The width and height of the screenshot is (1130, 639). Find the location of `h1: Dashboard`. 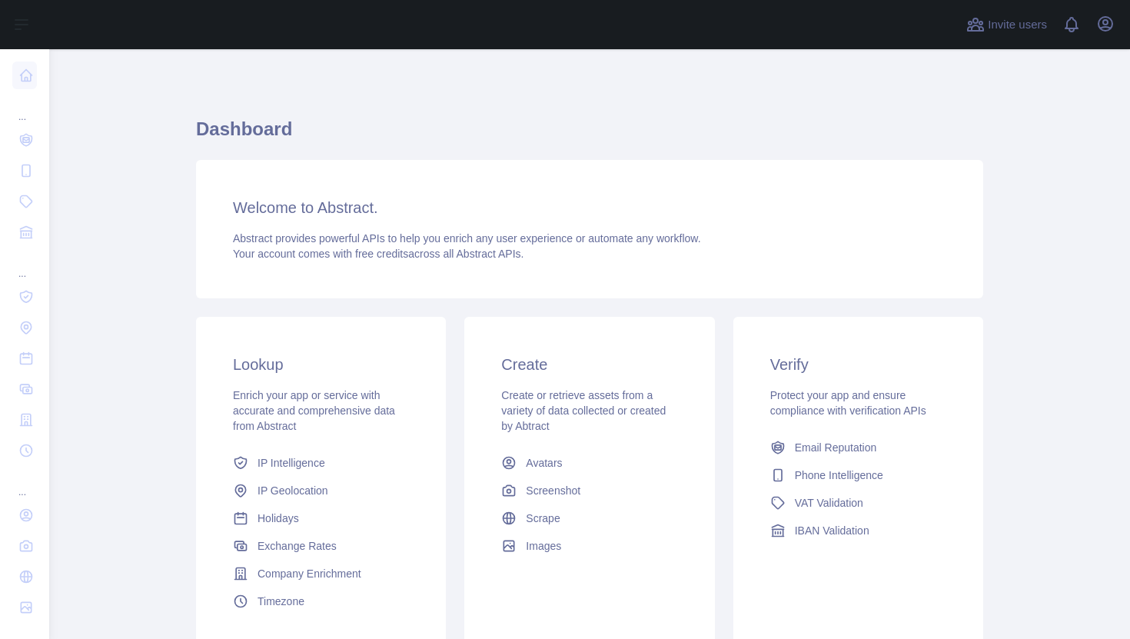

h1: Dashboard is located at coordinates (589, 135).